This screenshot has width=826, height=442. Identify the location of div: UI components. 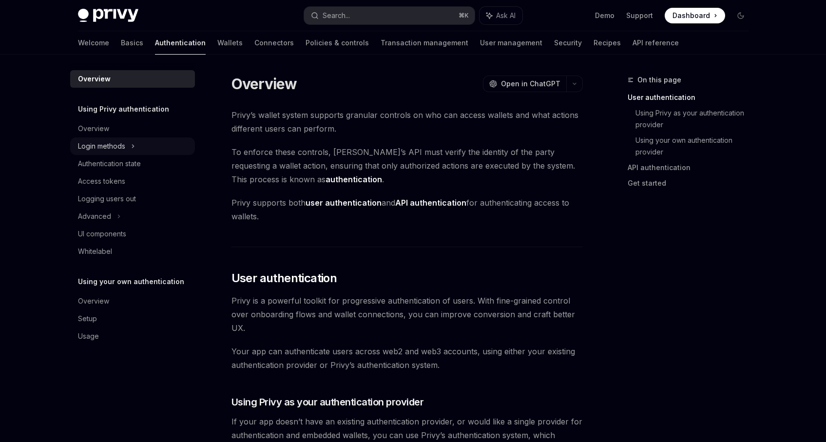
(102, 234).